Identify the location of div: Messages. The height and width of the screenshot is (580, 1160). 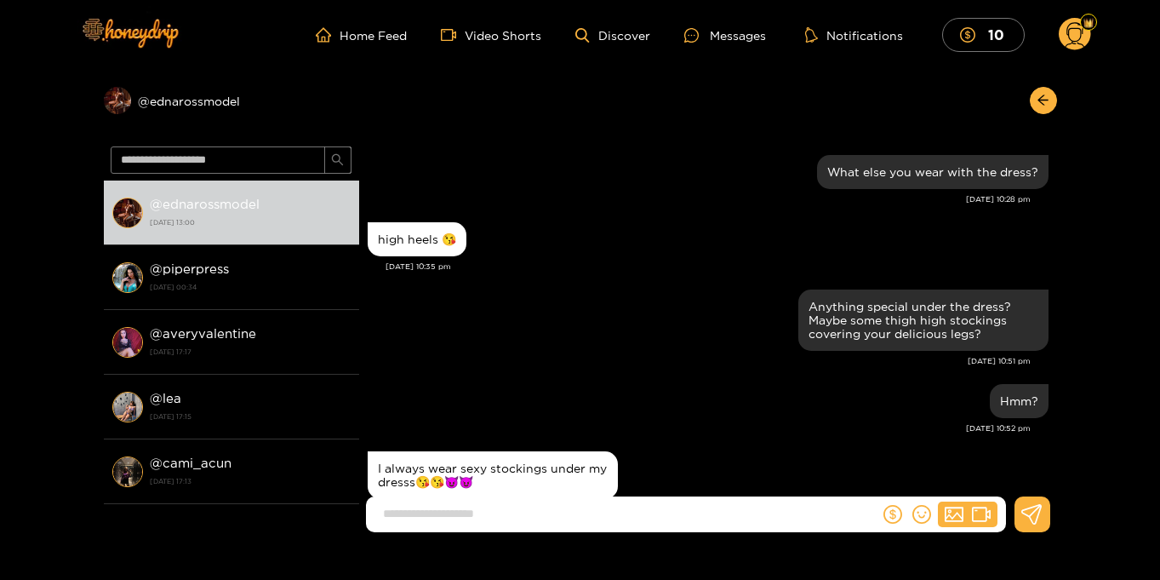
(725, 35).